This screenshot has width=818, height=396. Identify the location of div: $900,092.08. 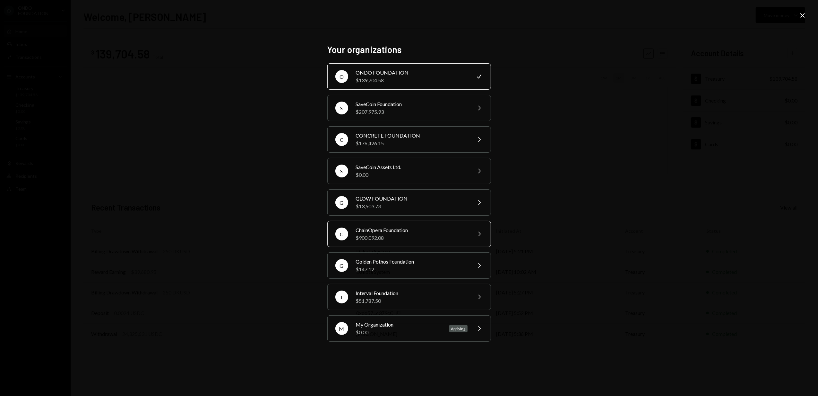
(412, 238).